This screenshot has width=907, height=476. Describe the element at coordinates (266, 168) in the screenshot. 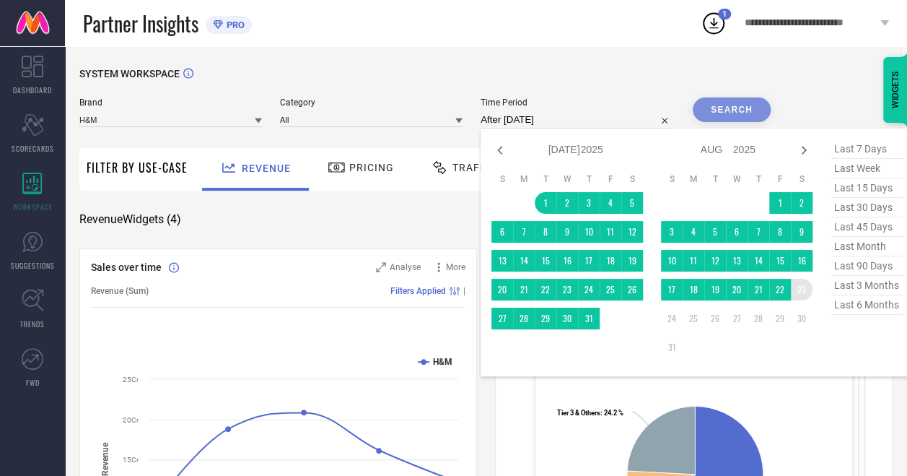

I see `span: Revenue` at that location.